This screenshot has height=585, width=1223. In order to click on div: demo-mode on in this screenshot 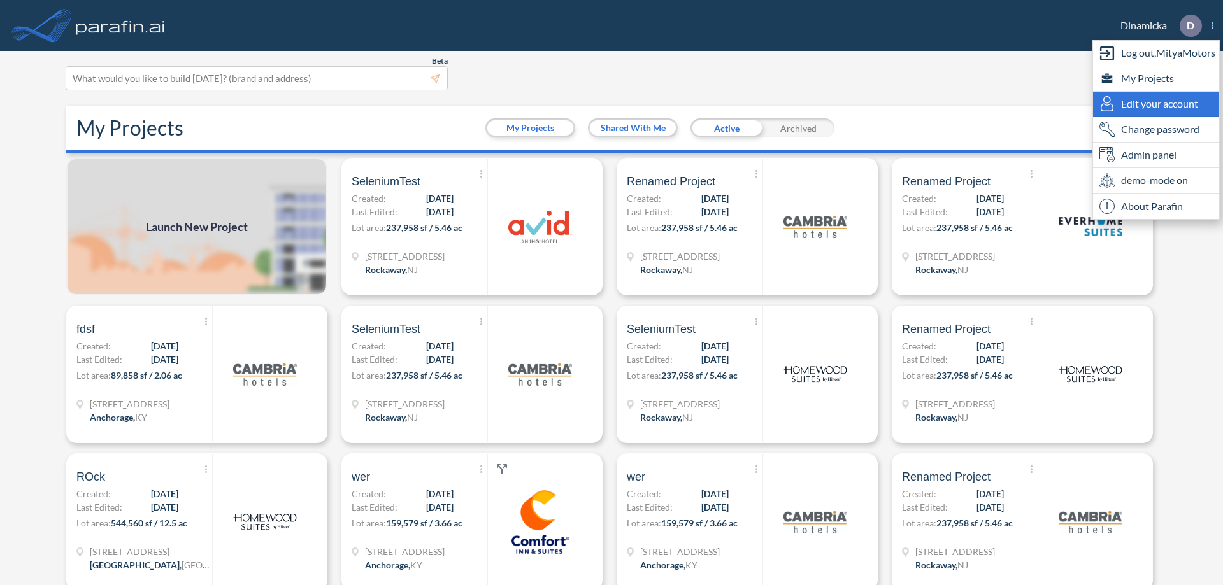, I will do `click(1156, 181)`.